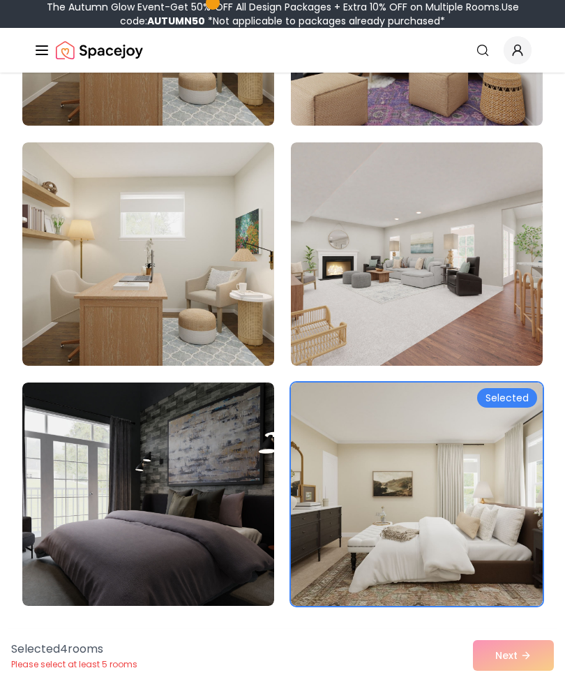  I want to click on p: Selected 4 room s, so click(74, 649).